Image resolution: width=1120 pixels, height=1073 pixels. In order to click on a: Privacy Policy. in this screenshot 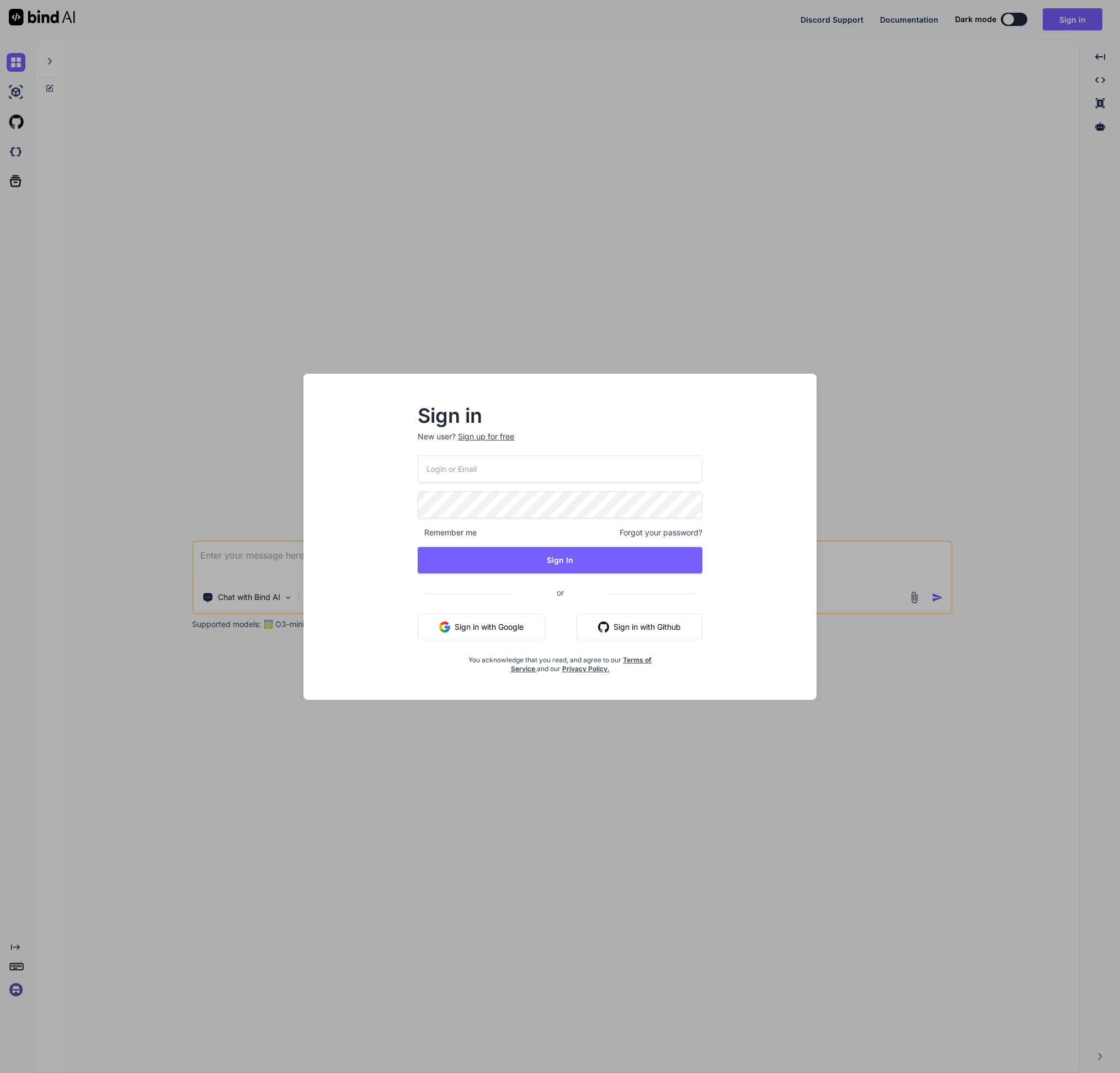, I will do `click(586, 669)`.